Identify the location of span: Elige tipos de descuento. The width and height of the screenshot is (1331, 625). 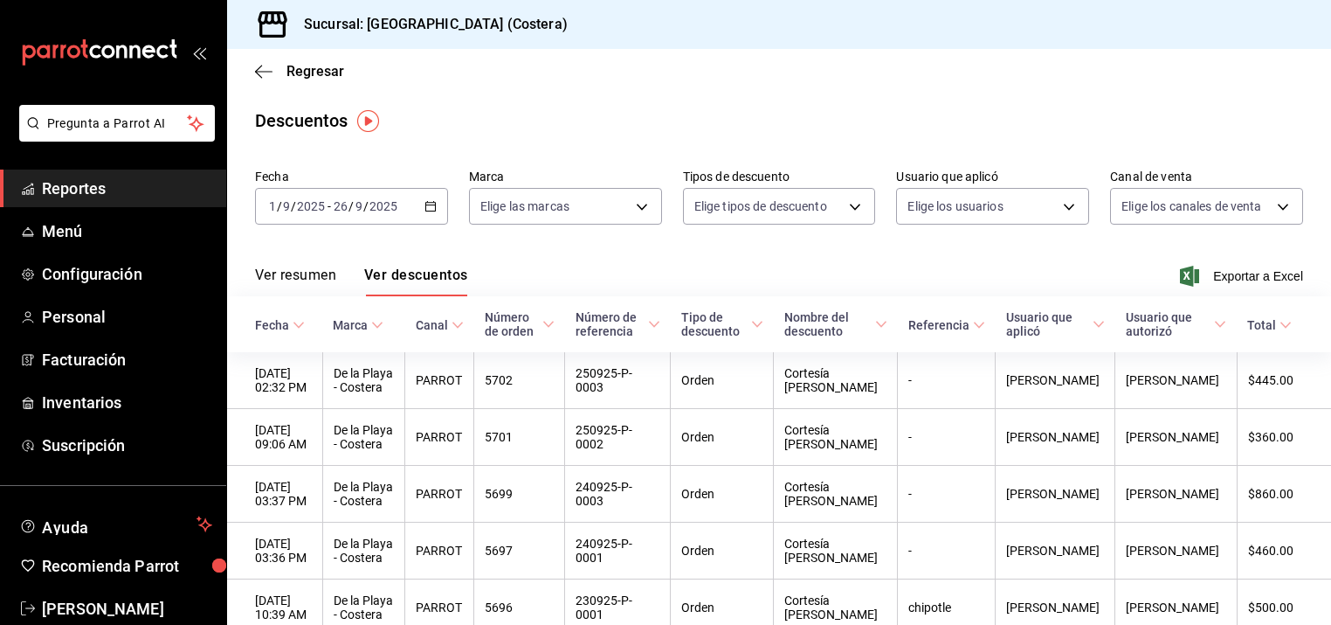
(761, 206).